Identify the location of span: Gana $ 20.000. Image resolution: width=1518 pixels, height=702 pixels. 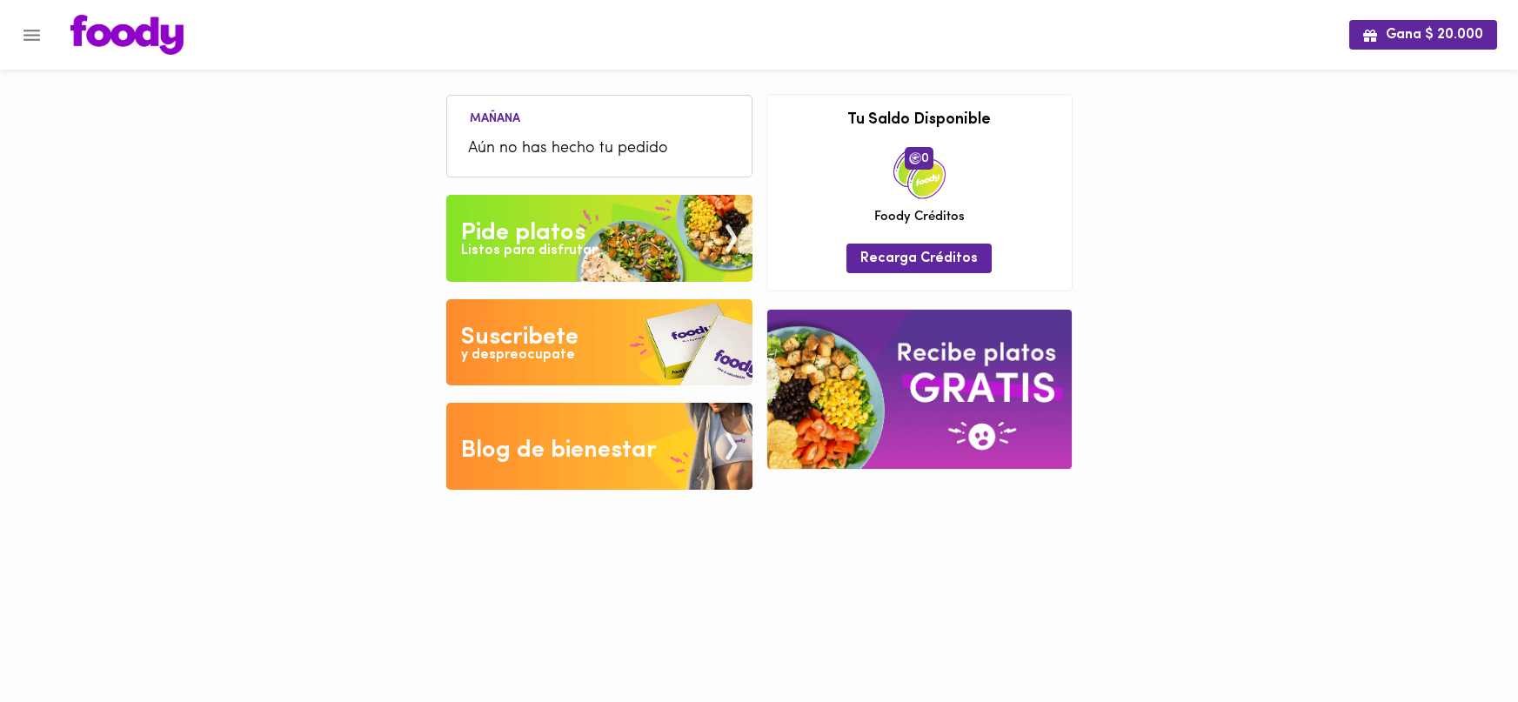
(1423, 35).